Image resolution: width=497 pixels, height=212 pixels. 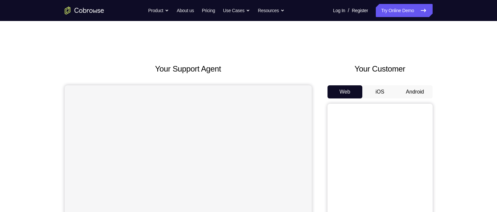 What do you see at coordinates (380, 69) in the screenshot?
I see `h2: Your Customer` at bounding box center [380, 69].